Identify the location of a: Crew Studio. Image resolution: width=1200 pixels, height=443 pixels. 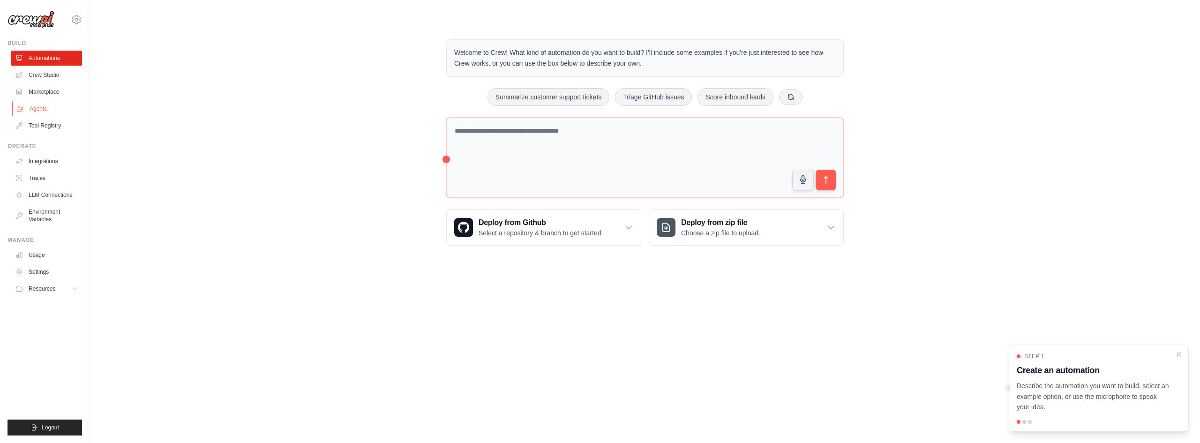
(46, 75).